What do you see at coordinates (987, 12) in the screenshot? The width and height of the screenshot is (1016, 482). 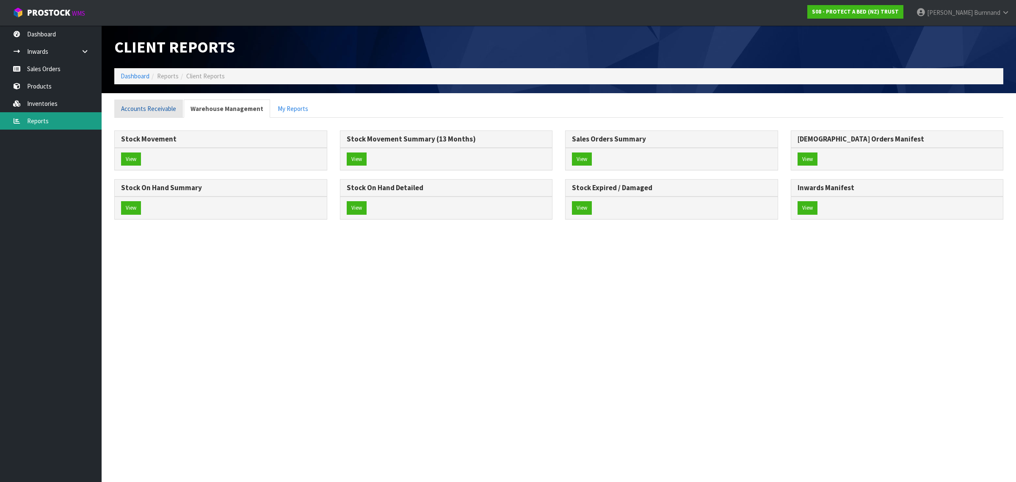 I see `span: Burnnand` at bounding box center [987, 12].